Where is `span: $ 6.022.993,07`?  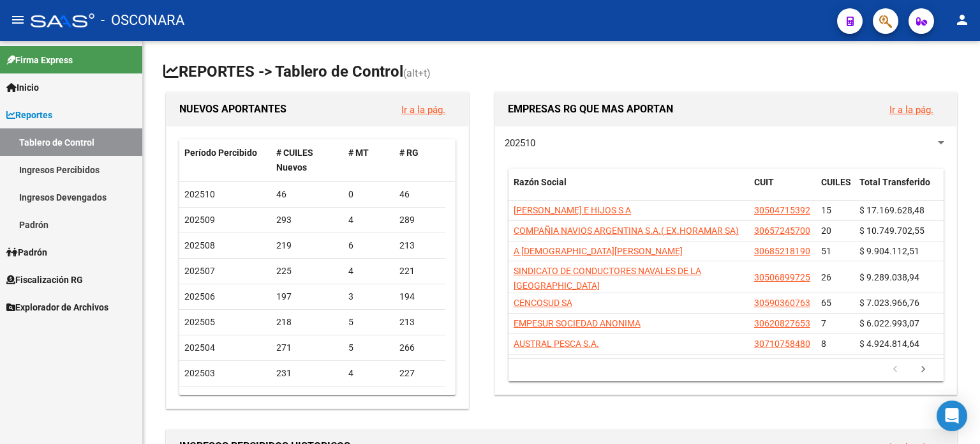
span: $ 6.022.993,07 is located at coordinates (890, 323).